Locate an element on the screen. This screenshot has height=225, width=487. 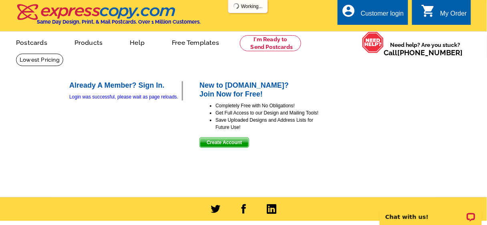
span: Call is located at coordinates (423, 52).